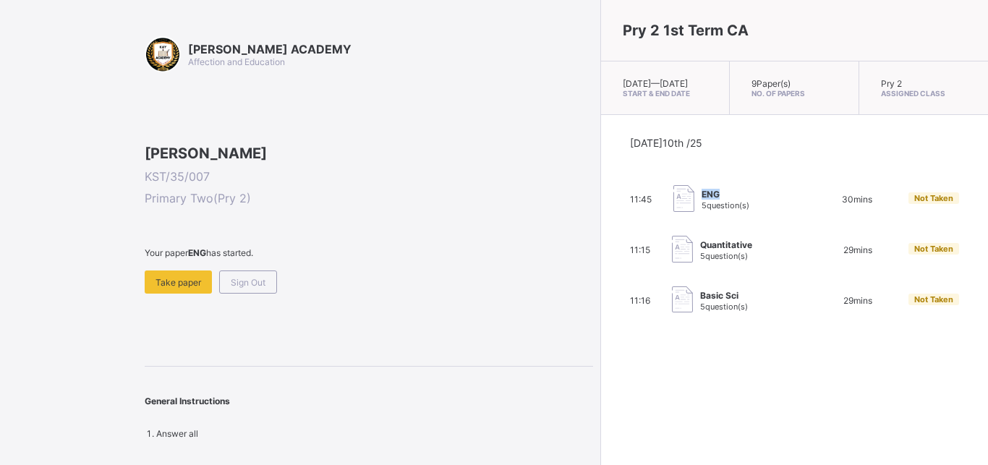 The image size is (988, 465). Describe the element at coordinates (724, 295) in the screenshot. I see `span: Basic Sci` at that location.